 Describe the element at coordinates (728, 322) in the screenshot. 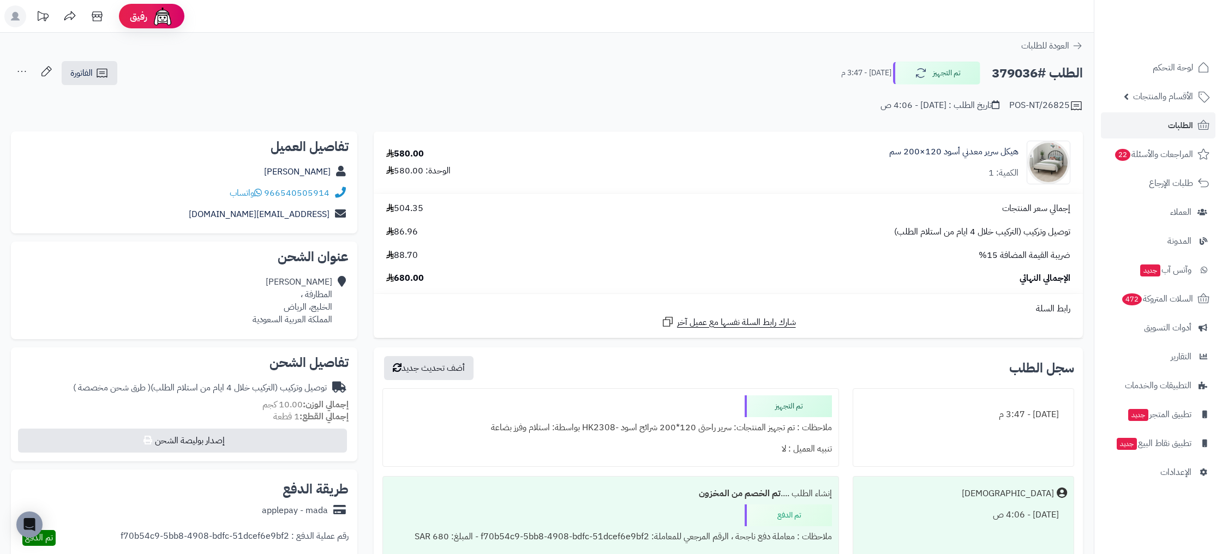

I see `a: شارك رابط السلة نفسها مع عميل آخر` at that location.